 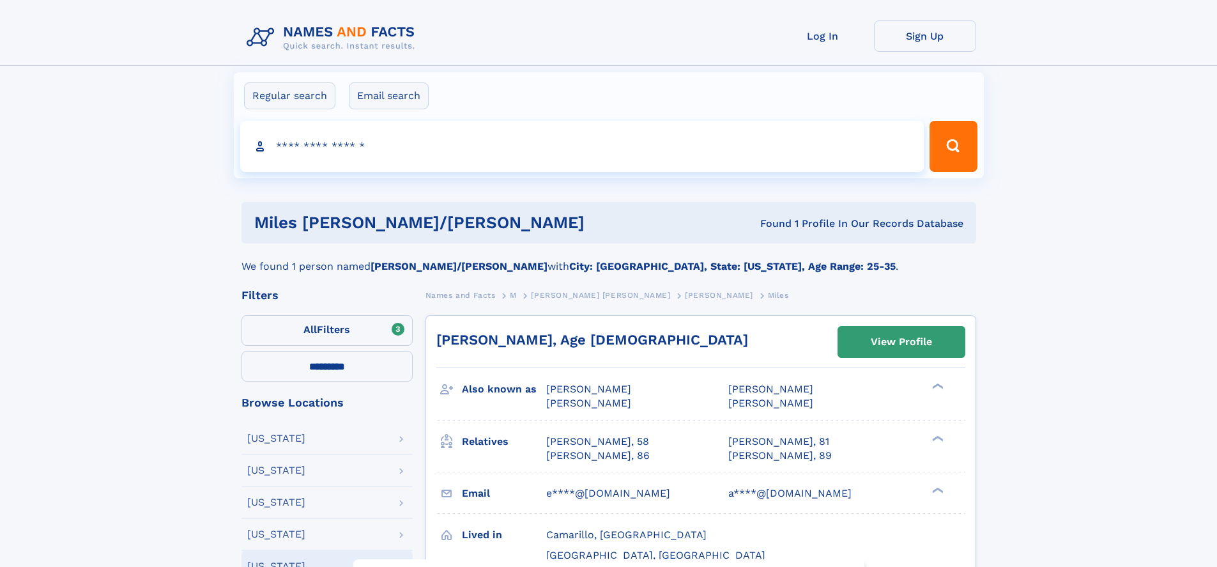 I want to click on img: Logo Names and Facts, so click(x=333, y=38).